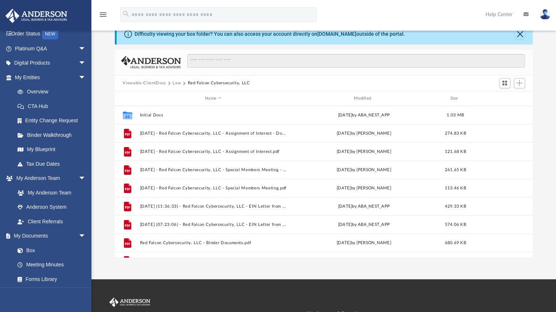  What do you see at coordinates (213, 115) in the screenshot?
I see `button: Initial Docs` at bounding box center [213, 115].